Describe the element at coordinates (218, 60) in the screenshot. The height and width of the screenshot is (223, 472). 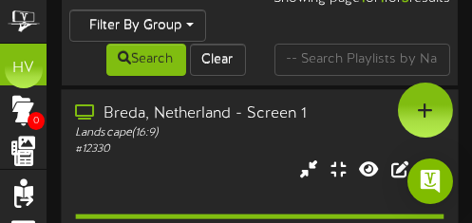
I see `button: Clear` at that location.